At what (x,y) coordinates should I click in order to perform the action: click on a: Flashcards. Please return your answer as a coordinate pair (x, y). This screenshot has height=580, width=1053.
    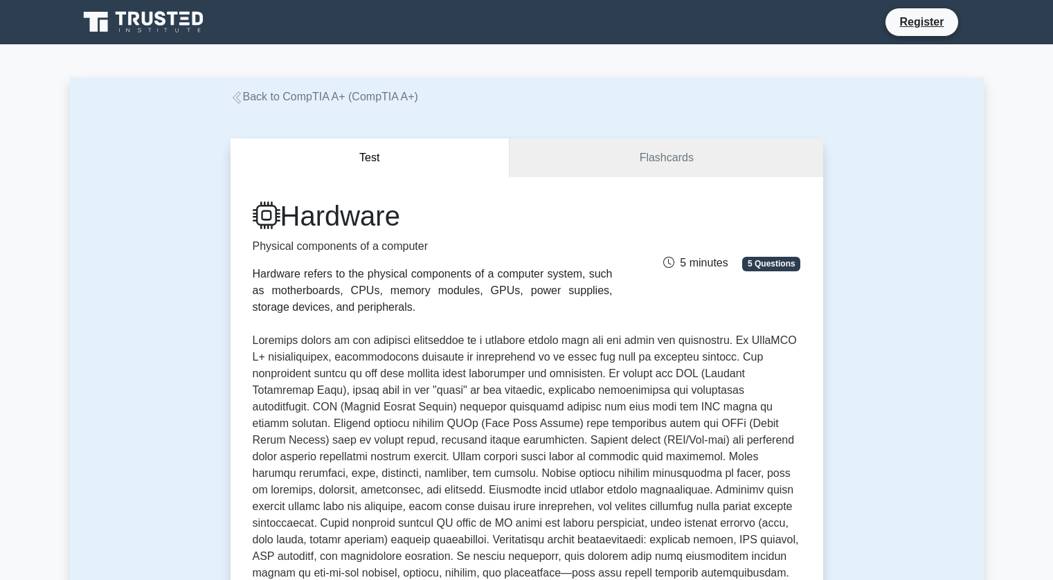
    Looking at the image, I should click on (666, 158).